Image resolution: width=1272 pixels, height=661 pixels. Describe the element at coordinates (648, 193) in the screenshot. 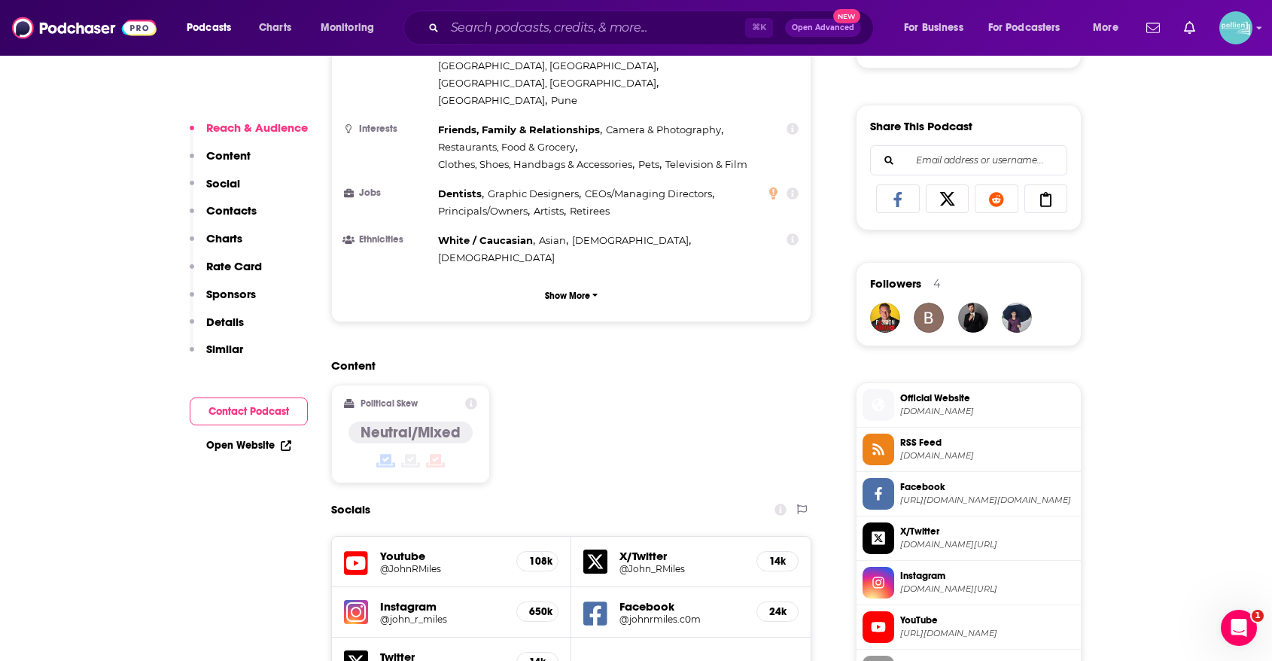

I see `span: CEOs/Managing Directors` at that location.